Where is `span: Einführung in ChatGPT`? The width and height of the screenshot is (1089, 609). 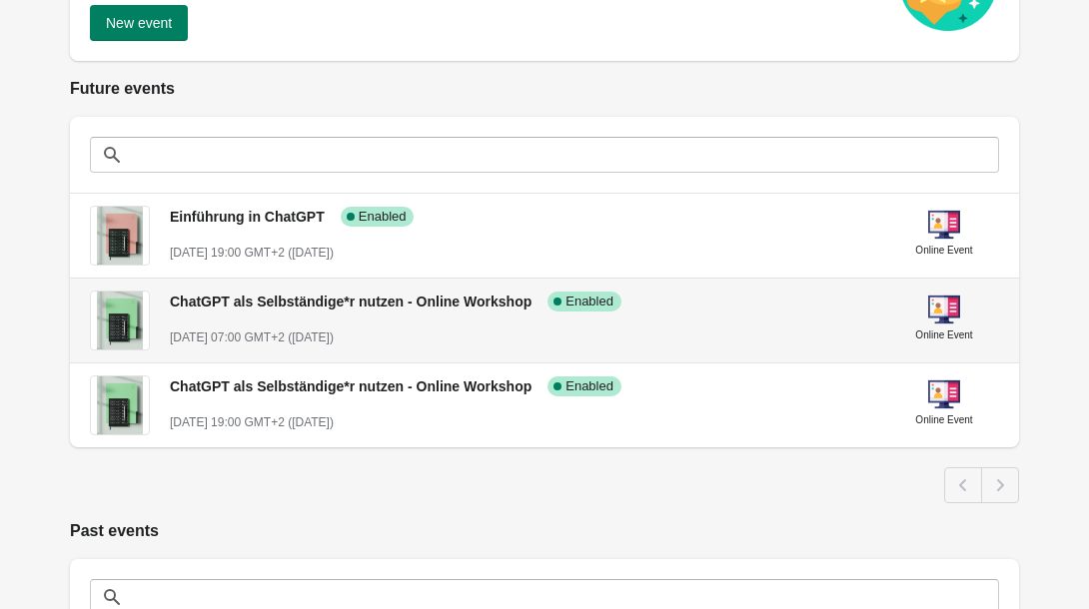 span: Einführung in ChatGPT is located at coordinates (247, 217).